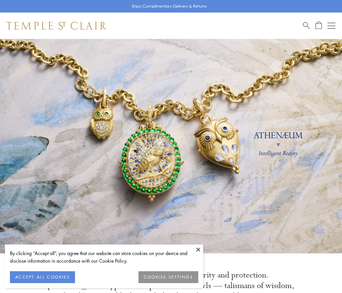 This screenshot has width=342, height=293. I want to click on div: By clicking “Accept all”, you agree that our website can store cookies on your device and disclos..., so click(104, 257).